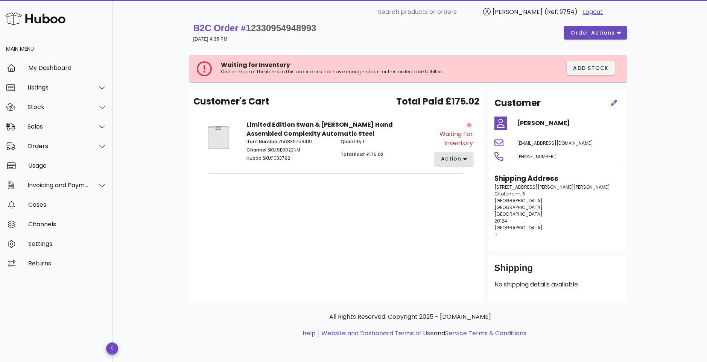  What do you see at coordinates (58, 185) in the screenshot?
I see `div: Invoicing and Payments` at bounding box center [58, 185].